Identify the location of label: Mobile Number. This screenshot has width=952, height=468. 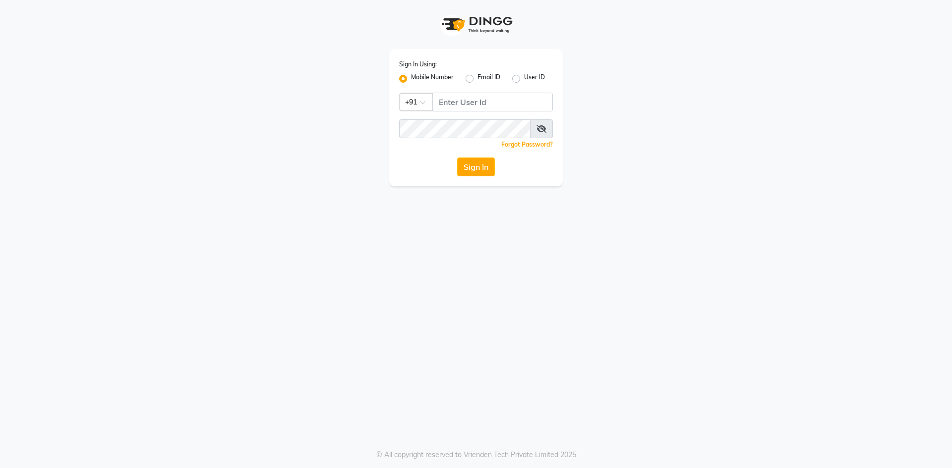
(432, 79).